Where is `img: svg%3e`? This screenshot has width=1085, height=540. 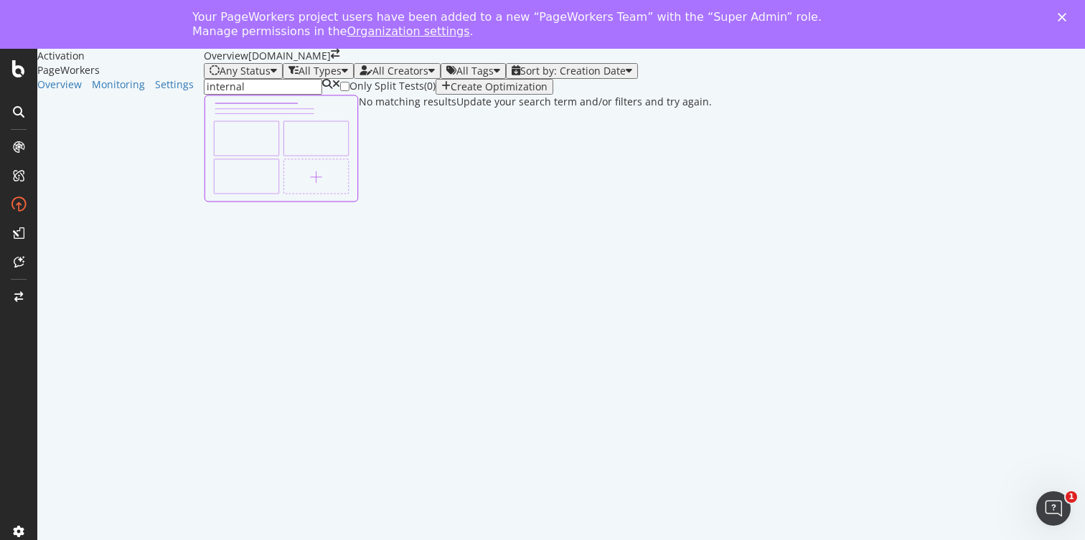 img: svg%3e is located at coordinates (281, 149).